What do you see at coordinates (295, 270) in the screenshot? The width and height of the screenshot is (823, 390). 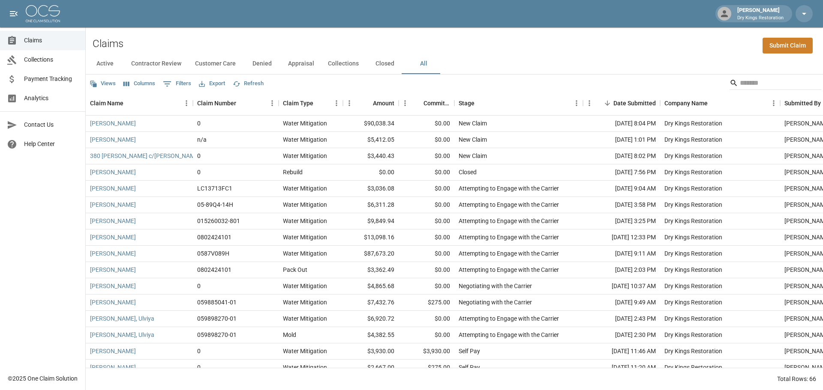 I see `div: Pack Out` at bounding box center [295, 270].